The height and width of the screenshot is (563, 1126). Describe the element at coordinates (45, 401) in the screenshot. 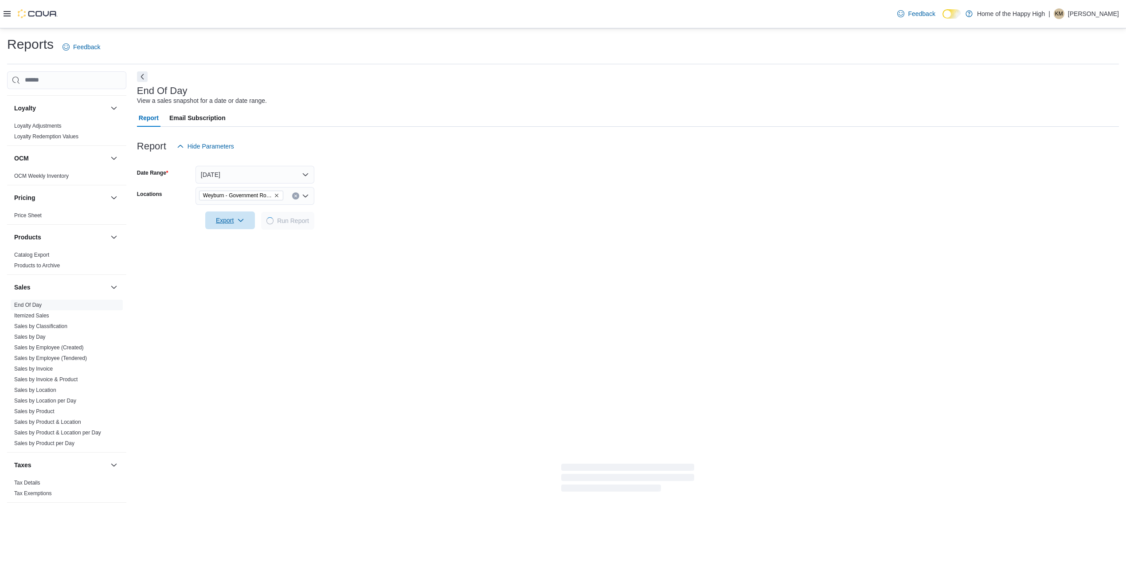

I see `span: Sales by Location per Day` at that location.